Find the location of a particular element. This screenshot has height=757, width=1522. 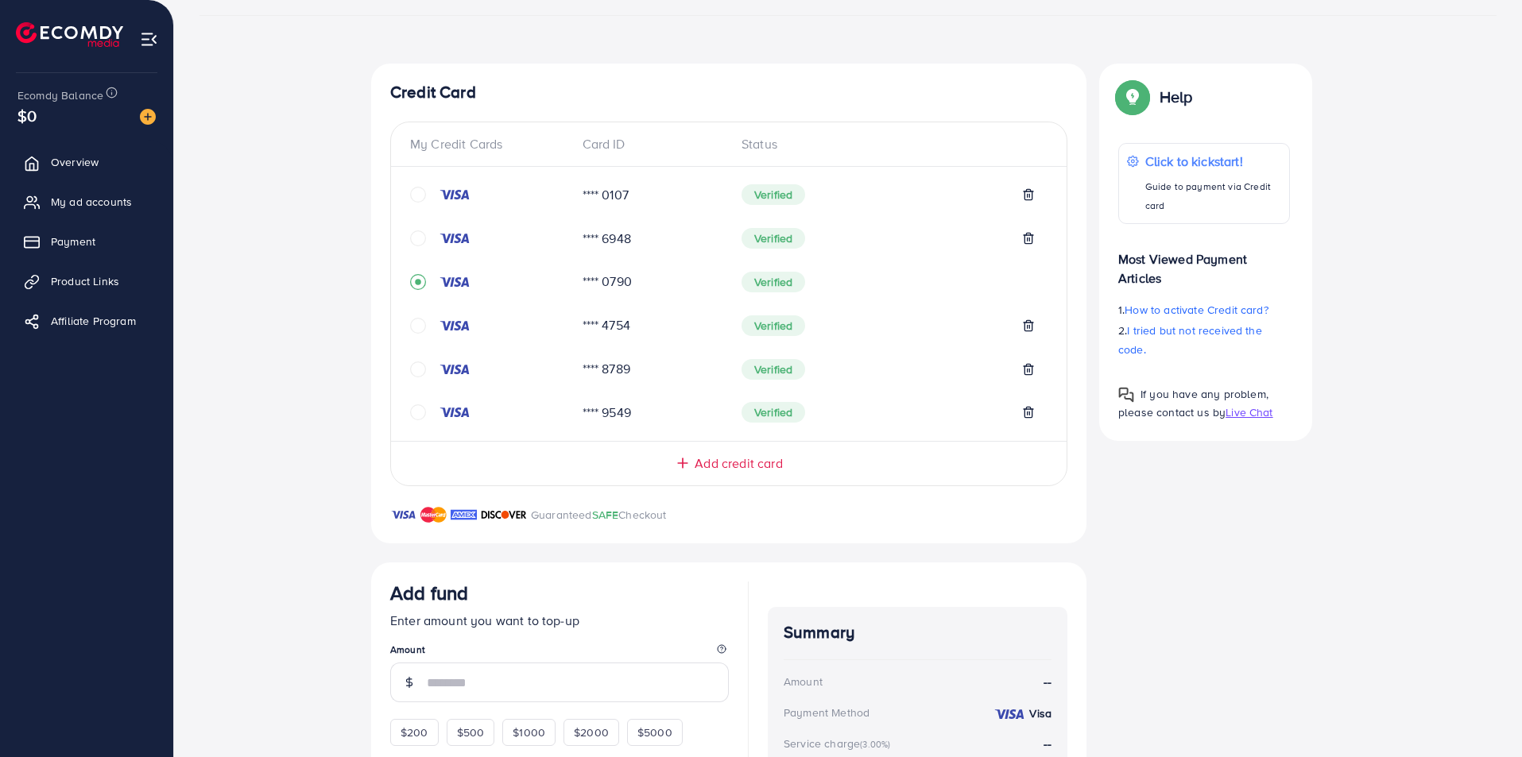

span: Affiliate Program is located at coordinates (93, 321).